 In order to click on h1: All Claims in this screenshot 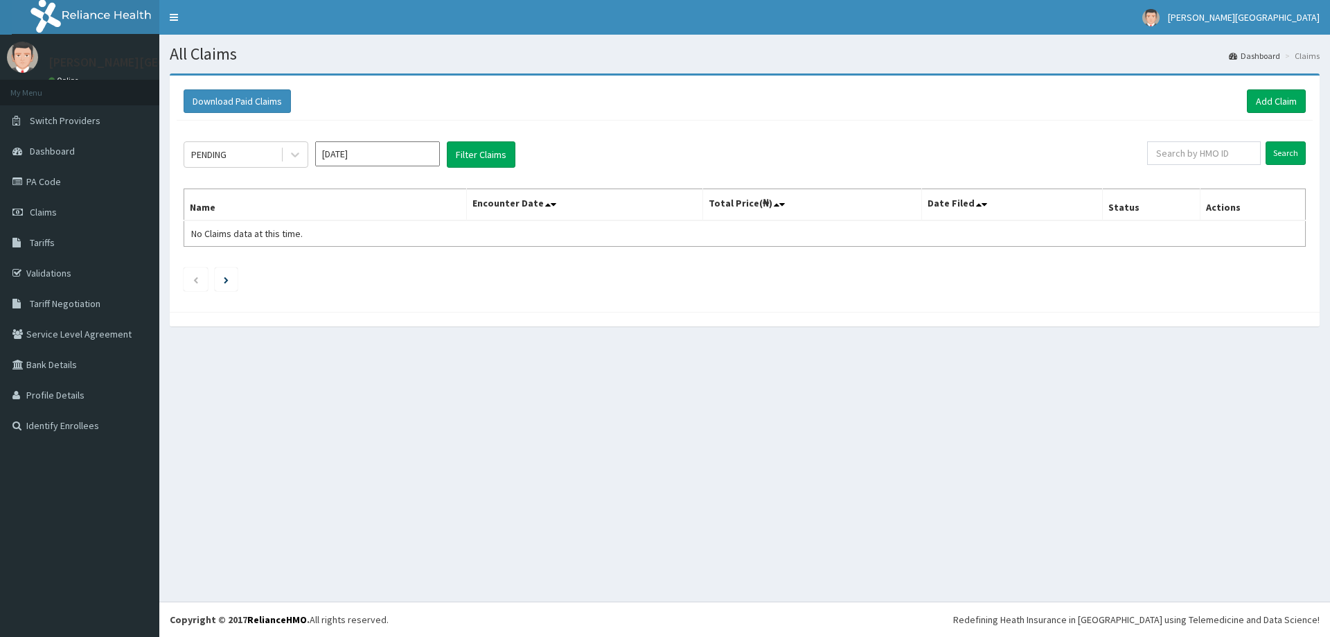, I will do `click(745, 54)`.